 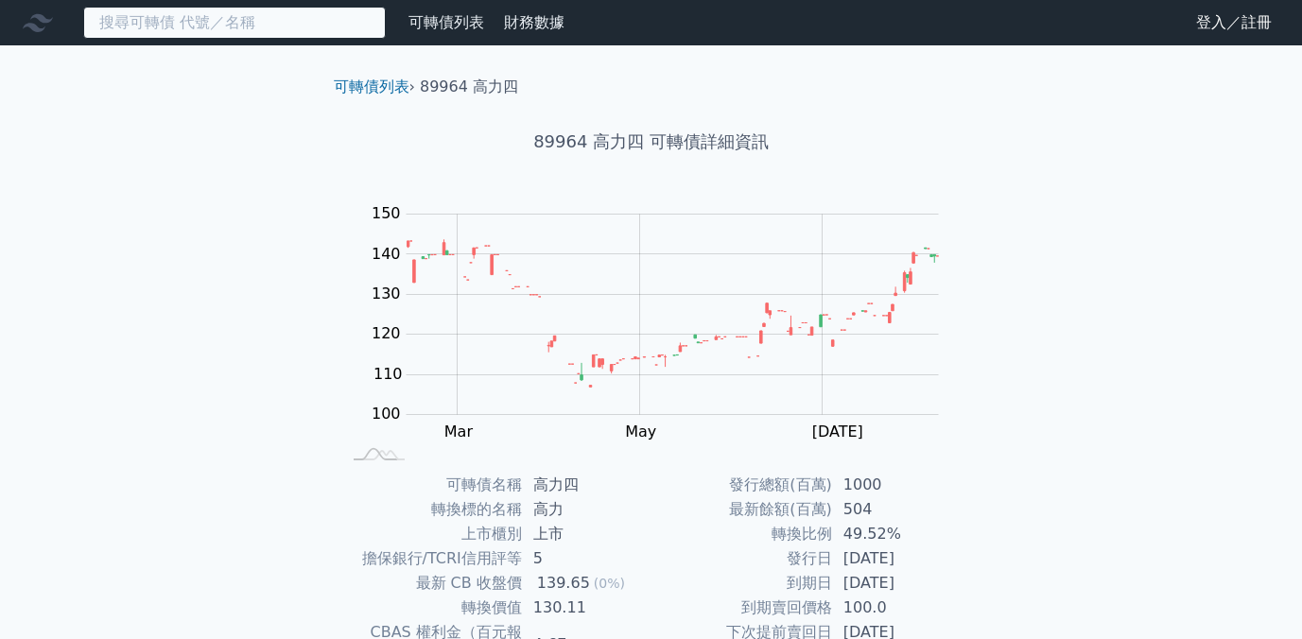 I want to click on h1: 89964 高力四 可轉債詳細資訊, so click(x=651, y=142).